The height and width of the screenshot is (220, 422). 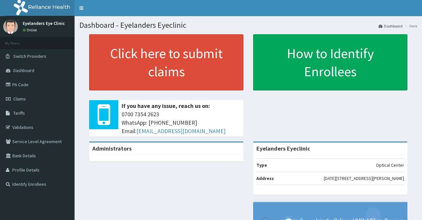 What do you see at coordinates (265, 179) in the screenshot?
I see `b: Address` at bounding box center [265, 179].